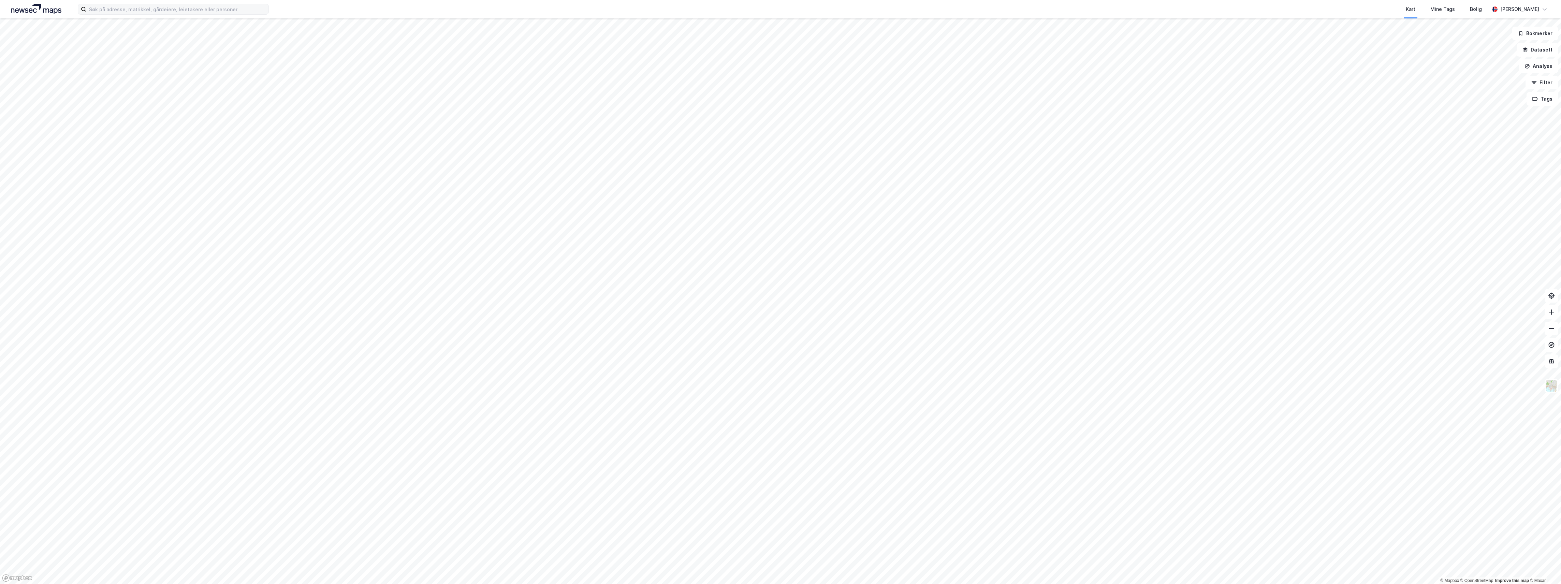 The height and width of the screenshot is (584, 1561). What do you see at coordinates (1410, 9) in the screenshot?
I see `div: Kart` at bounding box center [1410, 9].